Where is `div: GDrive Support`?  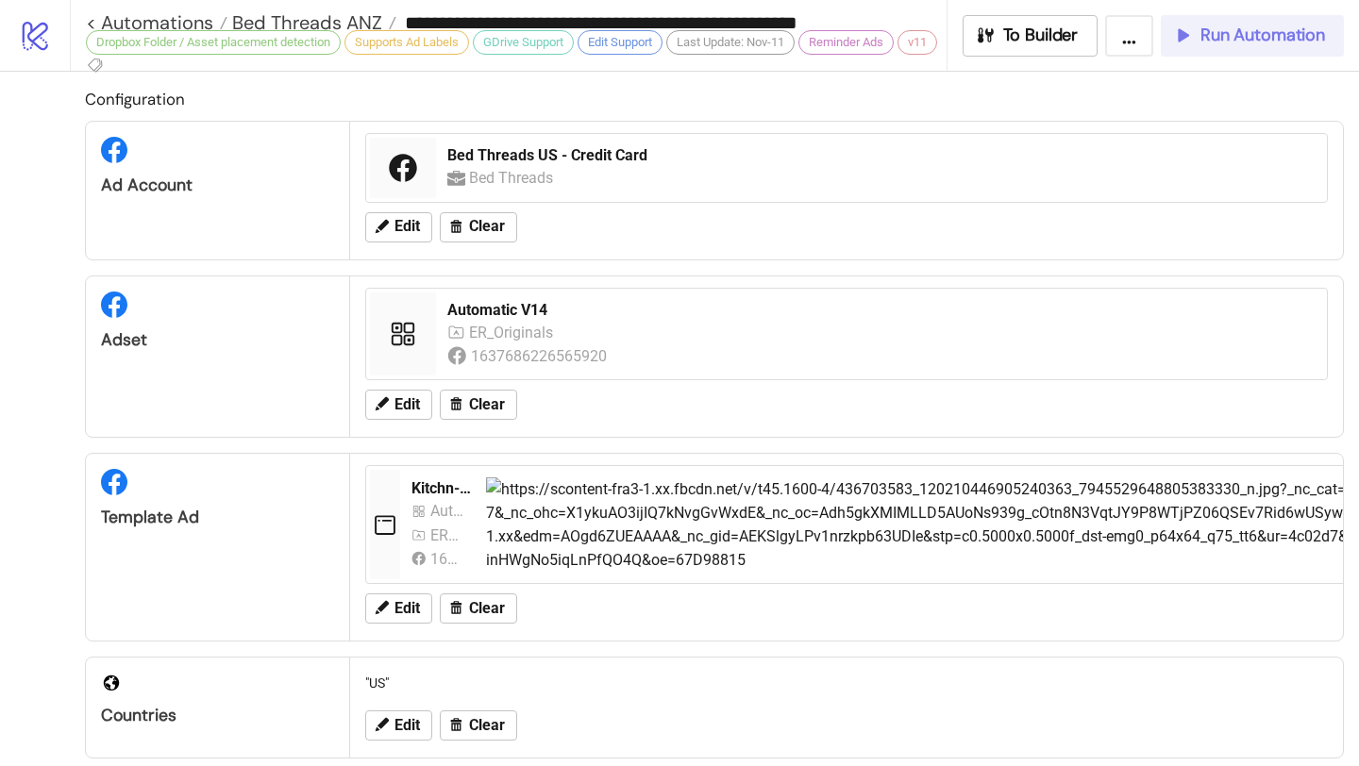
div: GDrive Support is located at coordinates (523, 42).